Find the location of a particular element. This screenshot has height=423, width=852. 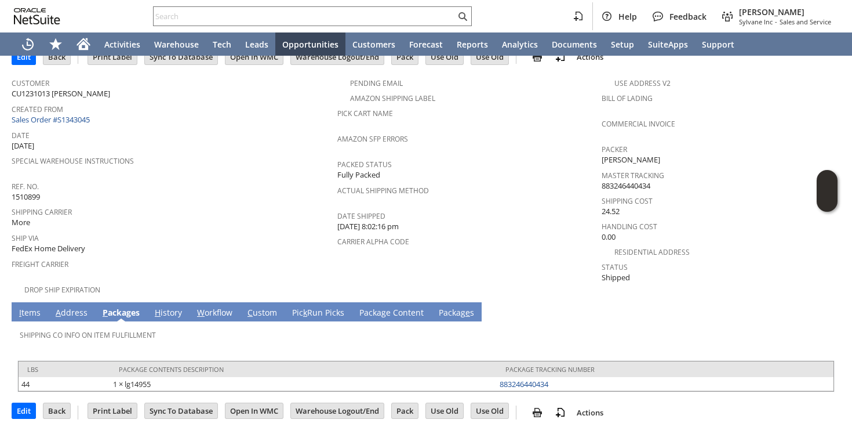

span: Customers is located at coordinates (374, 44).